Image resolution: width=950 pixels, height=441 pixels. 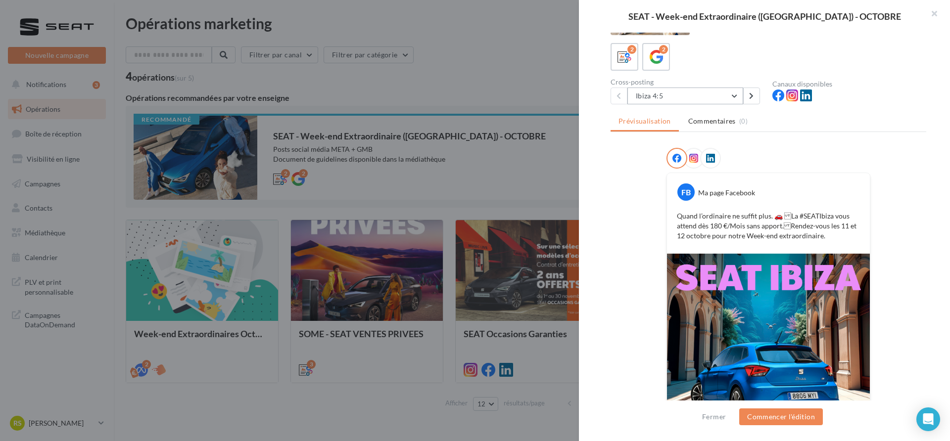 I want to click on div: FB, so click(x=686, y=192).